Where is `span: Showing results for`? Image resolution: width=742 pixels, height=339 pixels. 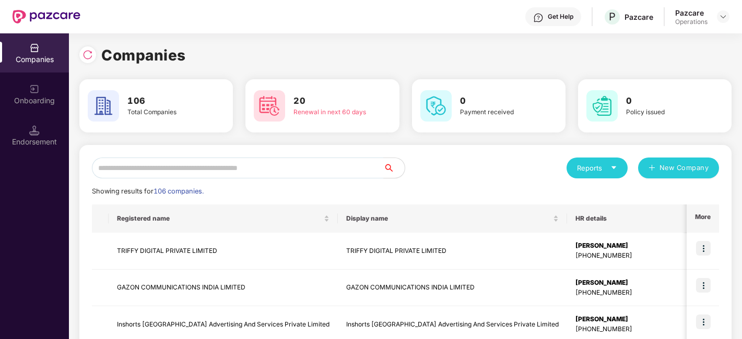 span: Showing results for is located at coordinates (148, 191).